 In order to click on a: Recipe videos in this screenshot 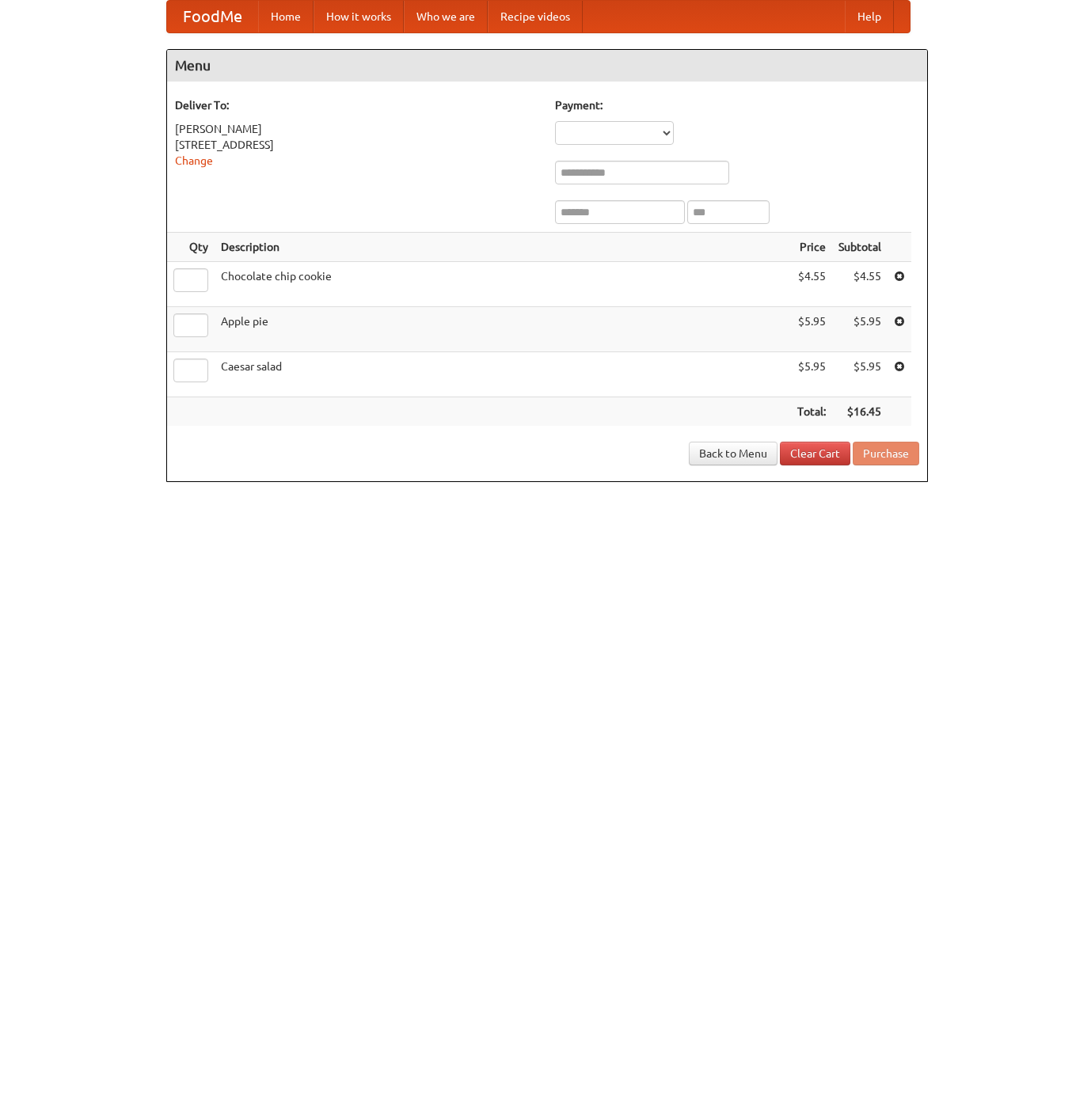, I will do `click(535, 16)`.